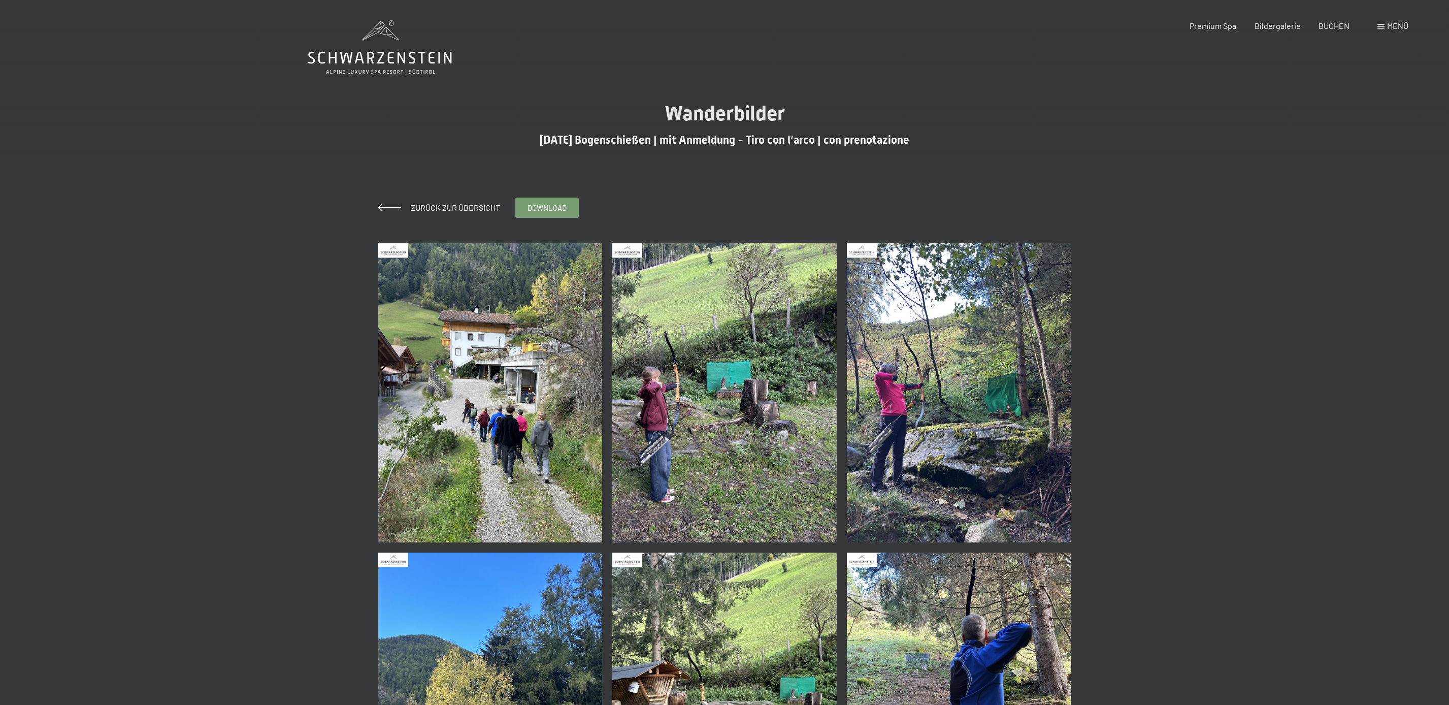  I want to click on span: Menü, so click(1398, 25).